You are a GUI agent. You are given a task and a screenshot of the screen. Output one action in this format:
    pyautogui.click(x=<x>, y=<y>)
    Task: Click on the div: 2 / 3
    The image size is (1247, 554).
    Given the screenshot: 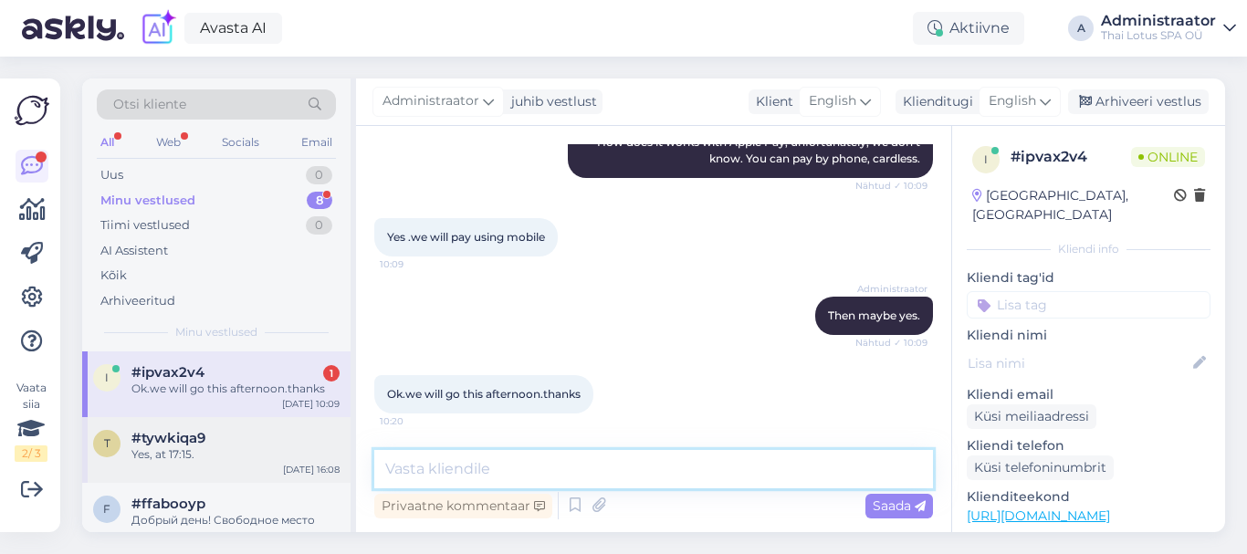 What is the action you would take?
    pyautogui.click(x=31, y=454)
    